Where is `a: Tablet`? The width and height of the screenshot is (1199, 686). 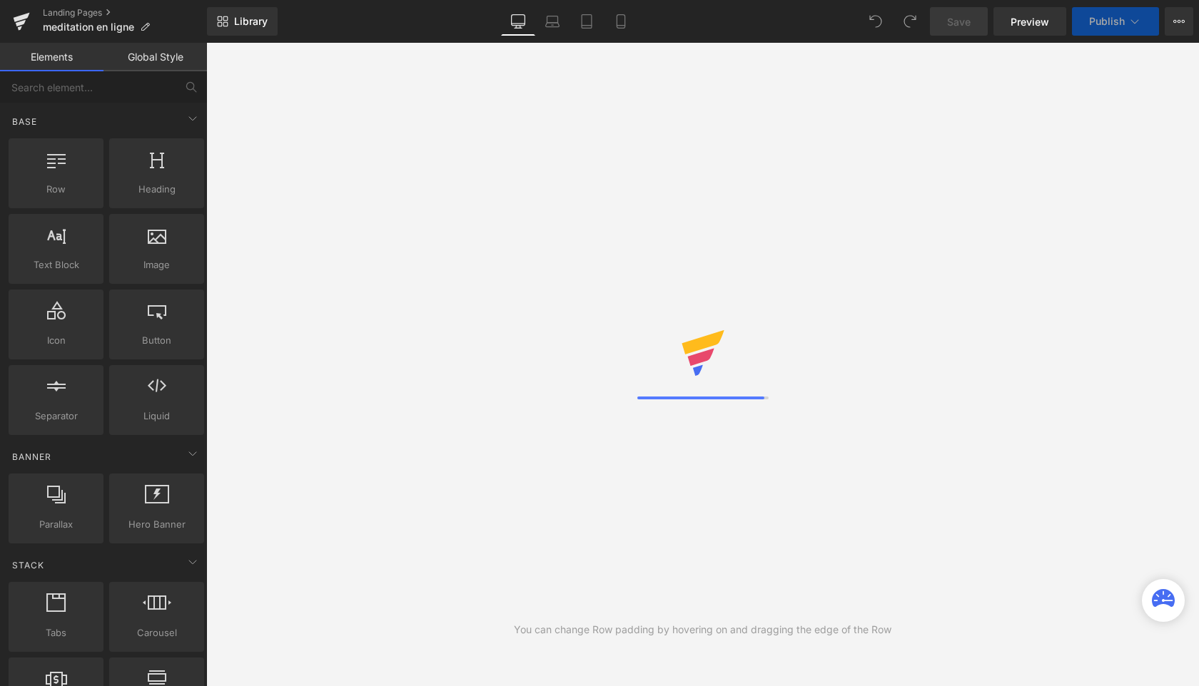
a: Tablet is located at coordinates (587, 21).